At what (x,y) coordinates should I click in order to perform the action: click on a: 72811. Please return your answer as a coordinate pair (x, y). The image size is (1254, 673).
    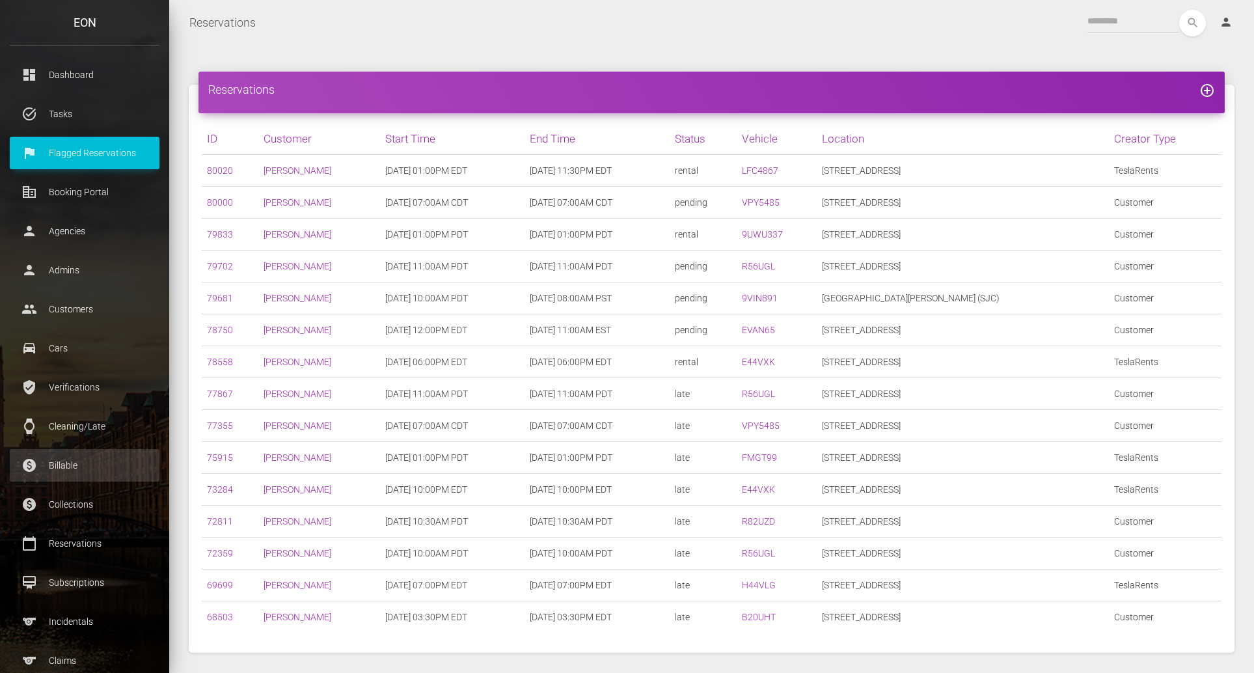
    Looking at the image, I should click on (220, 521).